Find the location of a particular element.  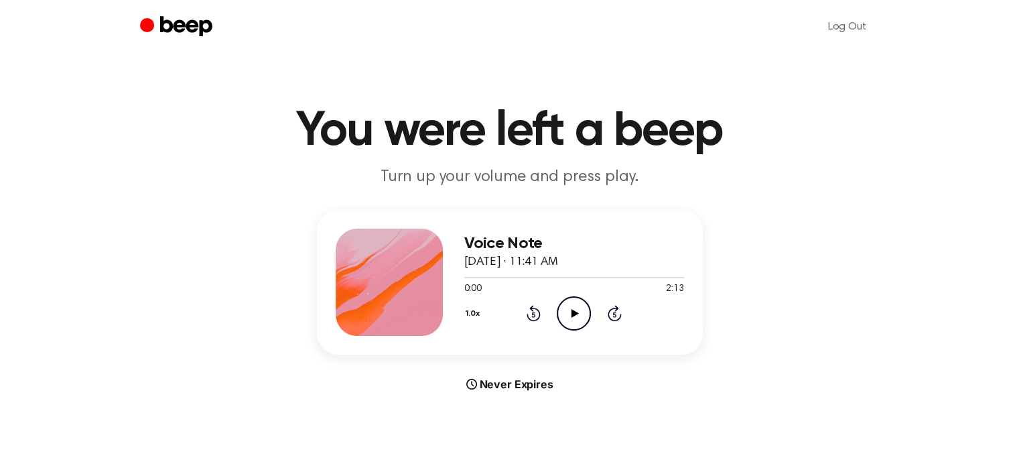

a: Log Out is located at coordinates (847, 27).